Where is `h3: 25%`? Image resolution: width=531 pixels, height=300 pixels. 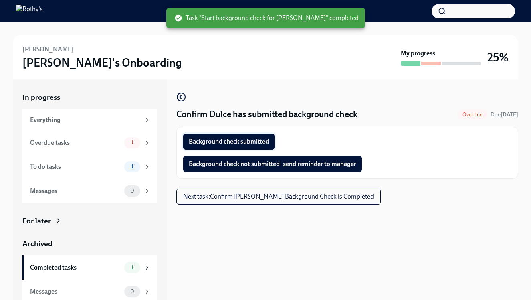 h3: 25% is located at coordinates (498, 57).